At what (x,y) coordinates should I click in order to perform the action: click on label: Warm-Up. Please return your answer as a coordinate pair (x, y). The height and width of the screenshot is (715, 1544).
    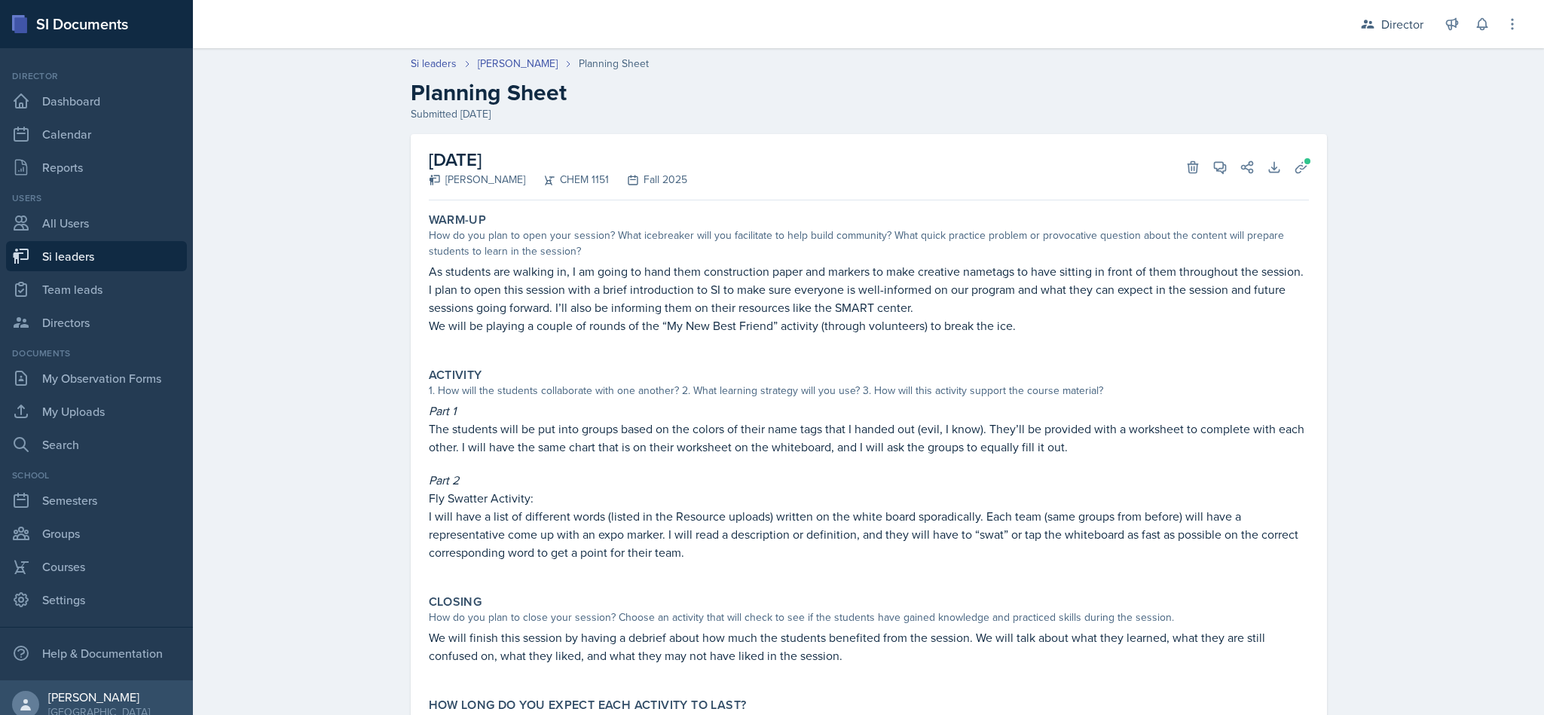
    Looking at the image, I should click on (457, 220).